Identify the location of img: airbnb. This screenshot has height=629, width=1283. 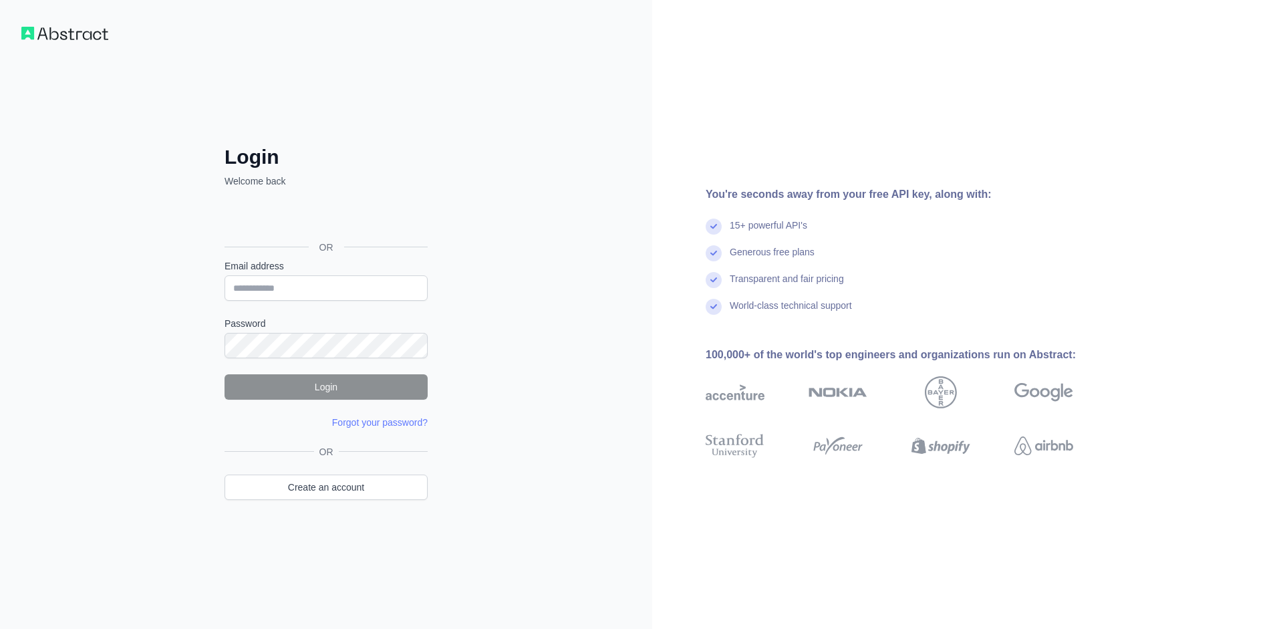
(1044, 446).